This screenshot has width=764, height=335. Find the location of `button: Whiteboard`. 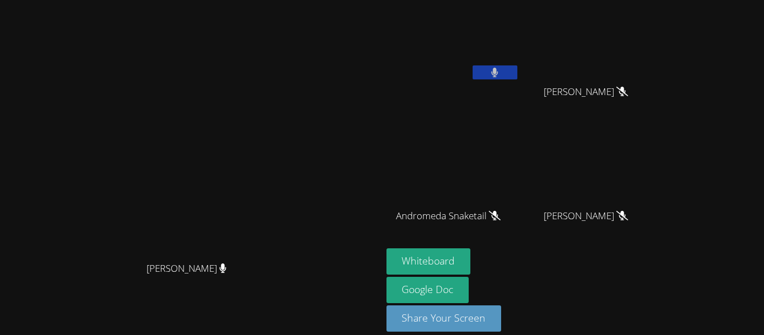

button: Whiteboard is located at coordinates (428, 261).